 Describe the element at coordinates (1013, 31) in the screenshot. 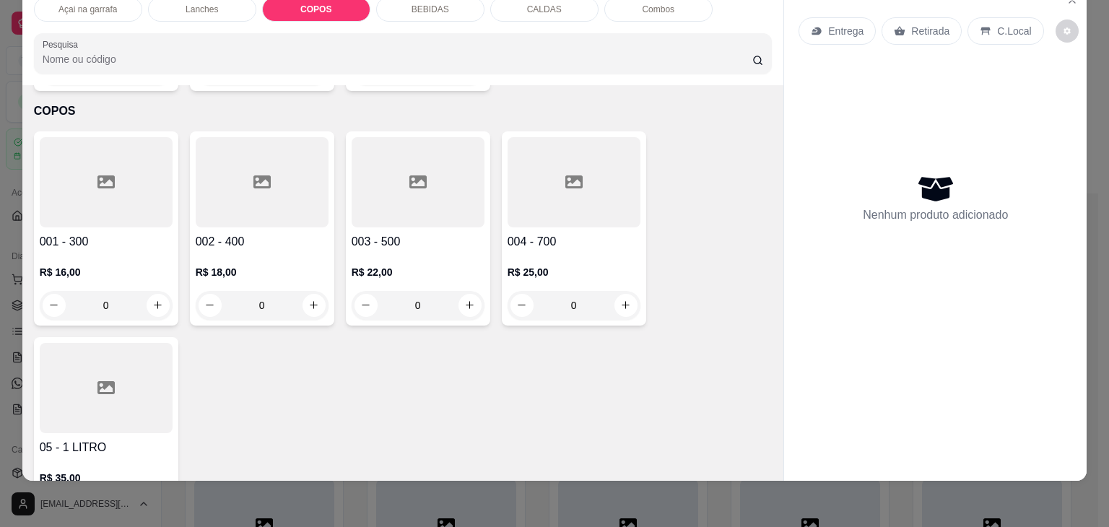

I see `p: C.Local` at that location.